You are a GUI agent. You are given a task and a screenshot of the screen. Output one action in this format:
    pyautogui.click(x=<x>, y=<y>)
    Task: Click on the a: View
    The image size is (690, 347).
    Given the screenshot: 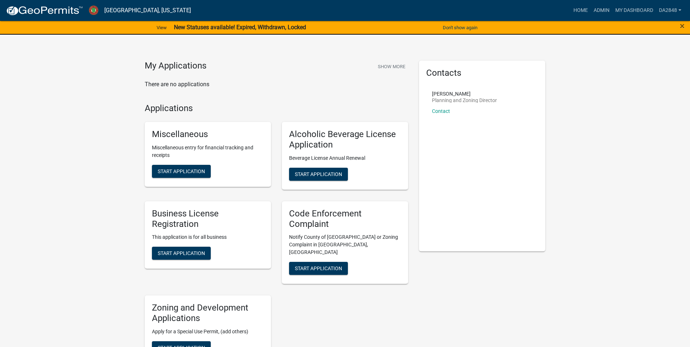 What is the action you would take?
    pyautogui.click(x=162, y=27)
    